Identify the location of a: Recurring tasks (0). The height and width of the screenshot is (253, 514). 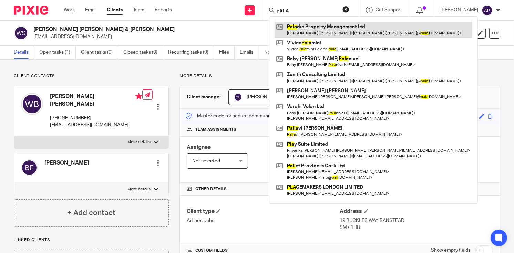
(191, 52).